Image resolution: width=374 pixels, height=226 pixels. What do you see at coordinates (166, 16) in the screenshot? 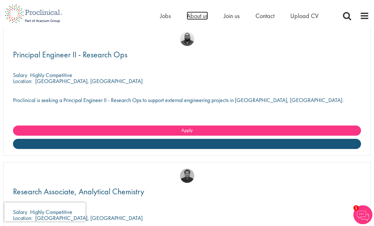
I see `span: Jobs` at bounding box center [166, 16].